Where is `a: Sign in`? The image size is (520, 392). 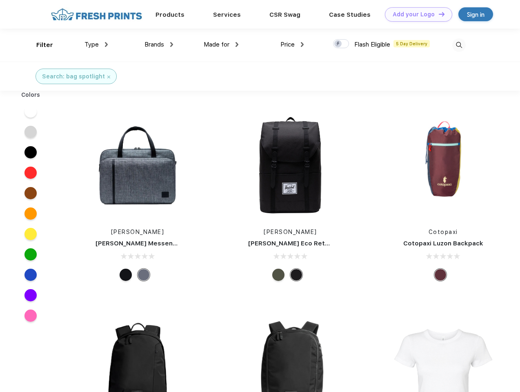 a: Sign in is located at coordinates (475, 14).